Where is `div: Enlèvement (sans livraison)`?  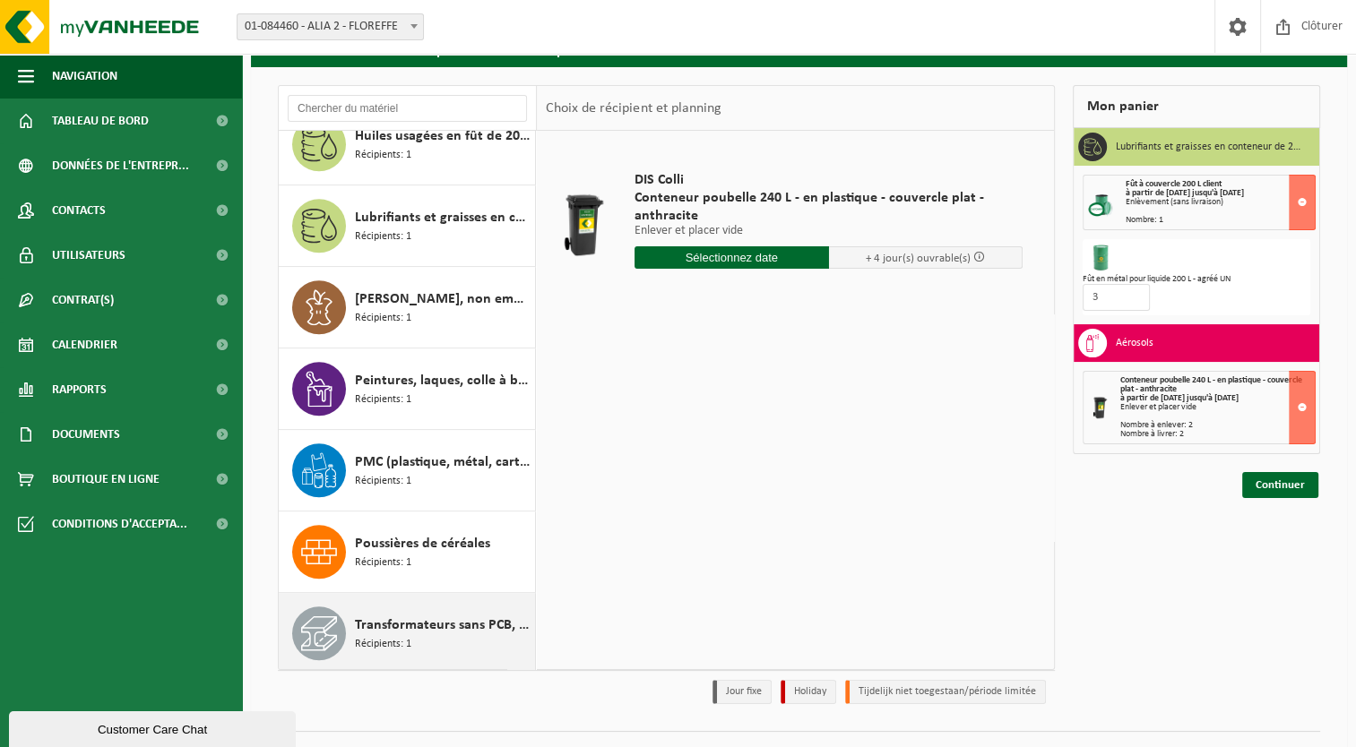 div: Enlèvement (sans livraison) is located at coordinates (1219, 202).